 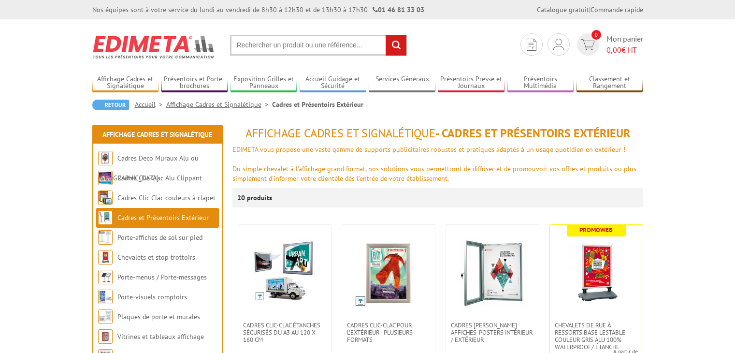 What do you see at coordinates (563, 10) in the screenshot?
I see `a: Catalogue gratuit` at bounding box center [563, 10].